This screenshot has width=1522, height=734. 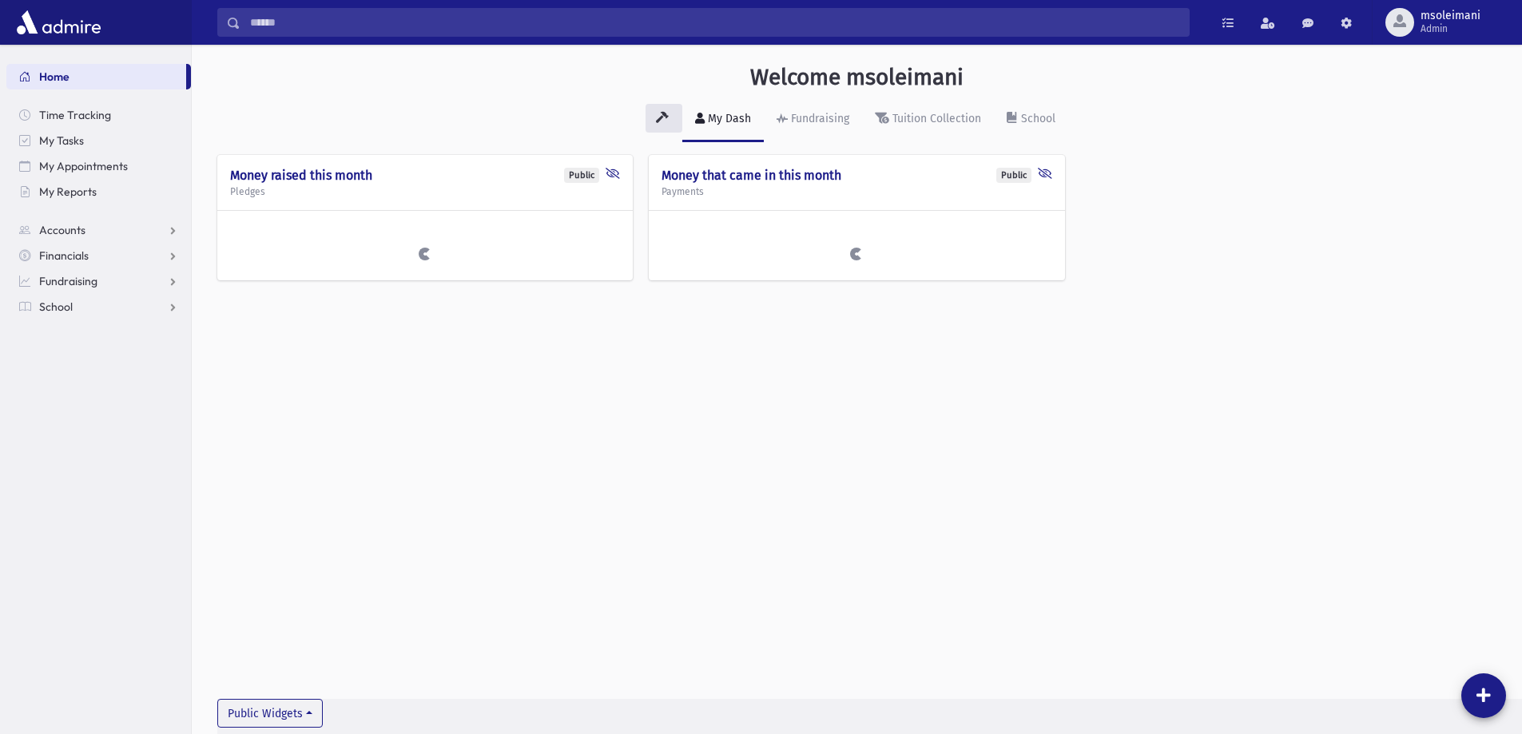 I want to click on span: Home, so click(x=54, y=77).